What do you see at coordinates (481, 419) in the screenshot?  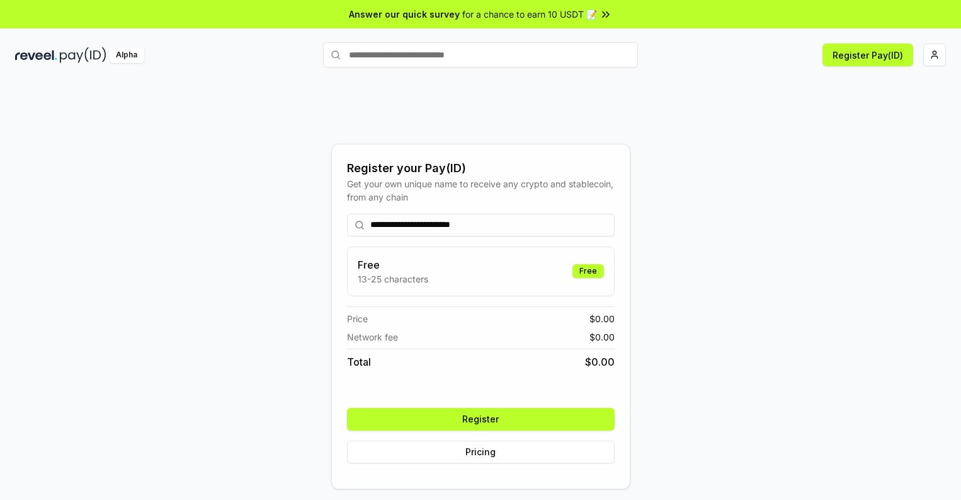 I see `button: Register` at bounding box center [481, 419].